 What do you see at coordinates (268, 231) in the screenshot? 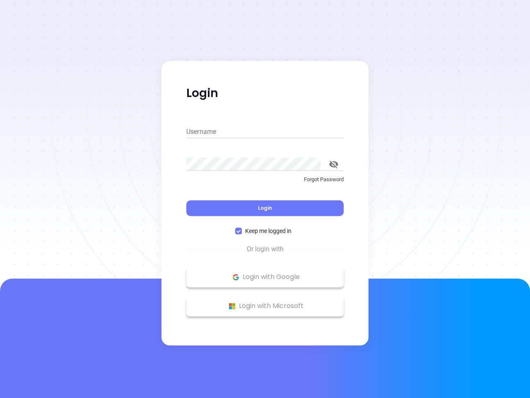
I see `span: Keep me logged in` at bounding box center [268, 231].